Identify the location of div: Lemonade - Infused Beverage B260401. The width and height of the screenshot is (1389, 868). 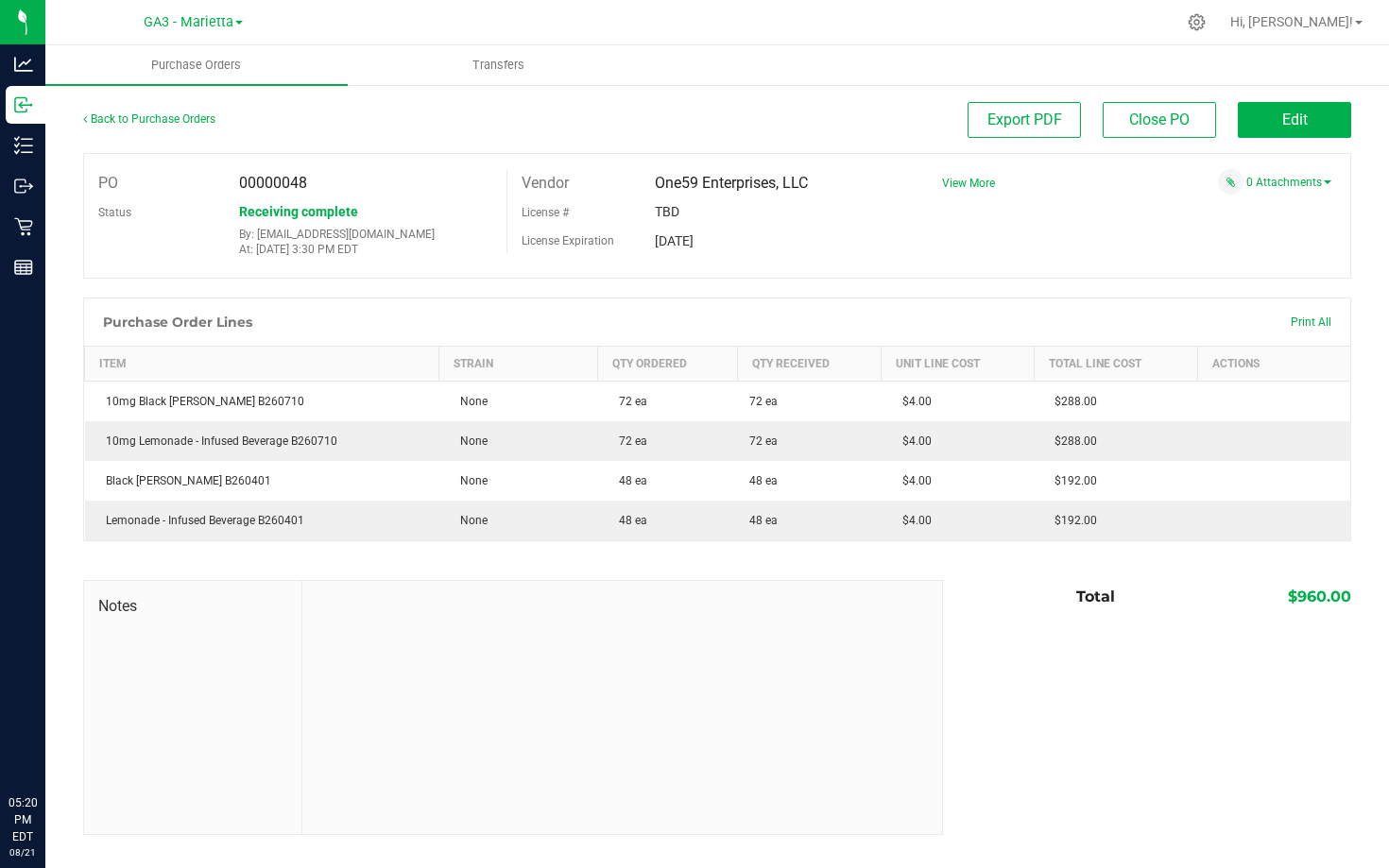
(261, 521).